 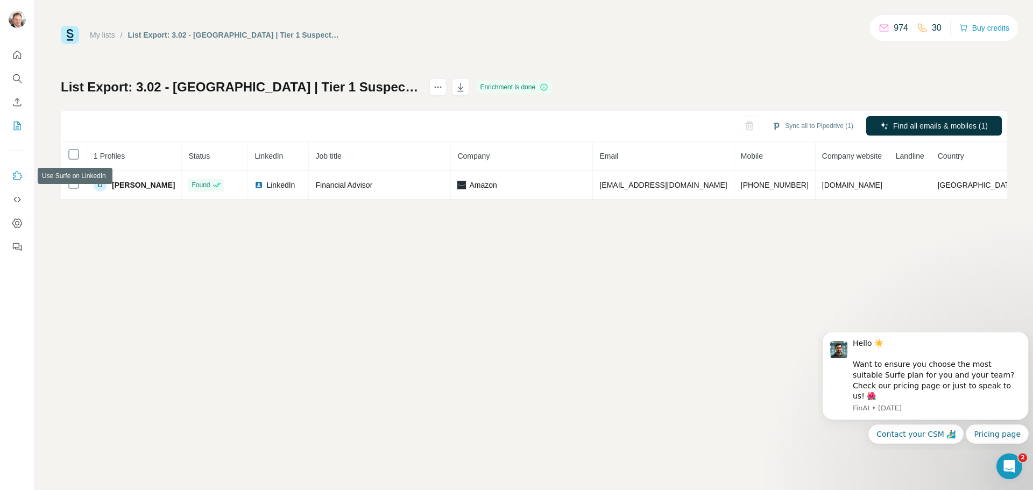 I want to click on span: Company, so click(x=473, y=156).